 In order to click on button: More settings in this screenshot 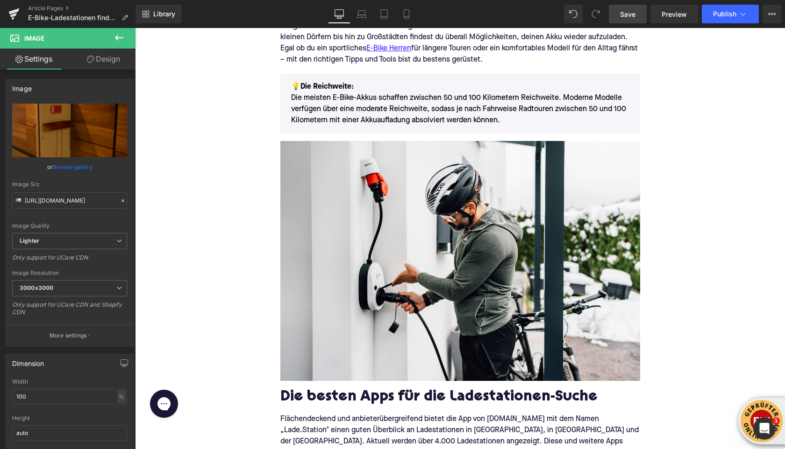, I will do `click(70, 335)`.